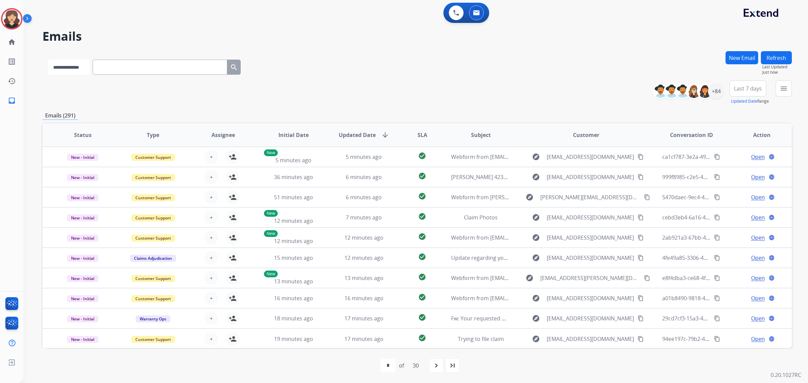 Image resolution: width=808 pixels, height=383 pixels. Describe the element at coordinates (786, 375) in the screenshot. I see `p: 0.20.1027RC` at that location.